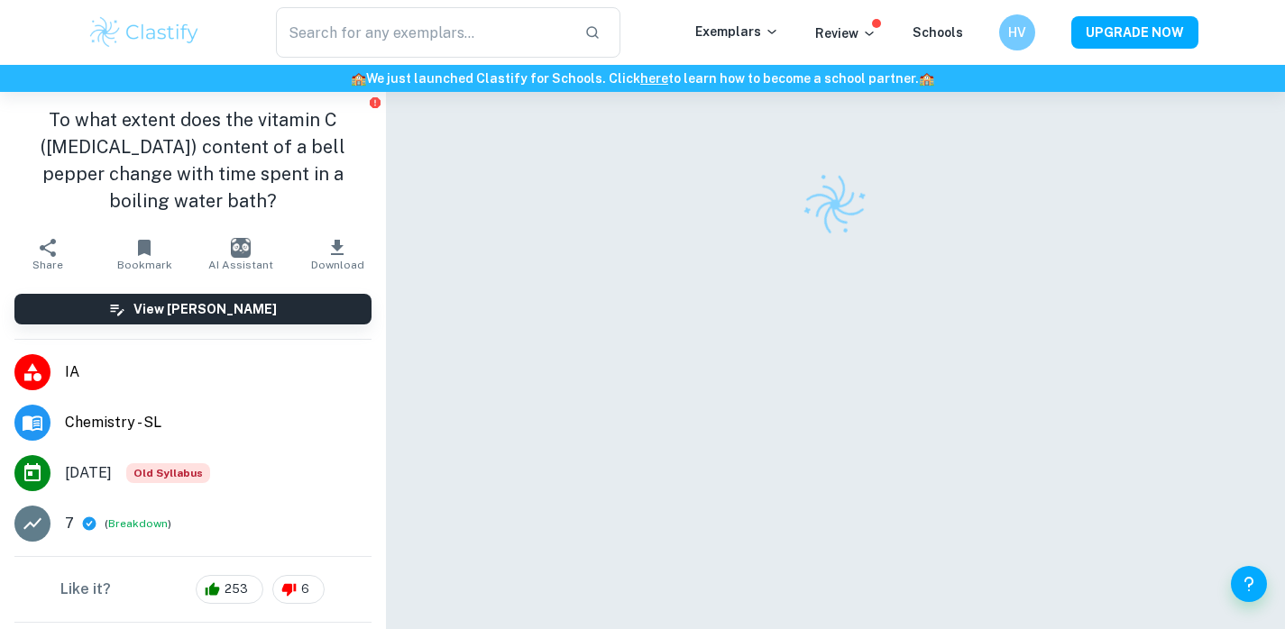 Image resolution: width=1285 pixels, height=629 pixels. I want to click on button: HV, so click(1017, 32).